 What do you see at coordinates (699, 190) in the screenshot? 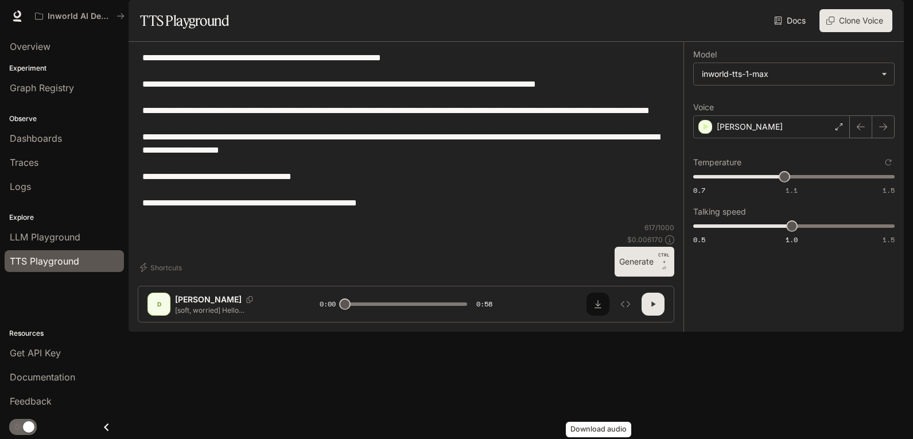
I see `span: 0.7` at bounding box center [699, 190].